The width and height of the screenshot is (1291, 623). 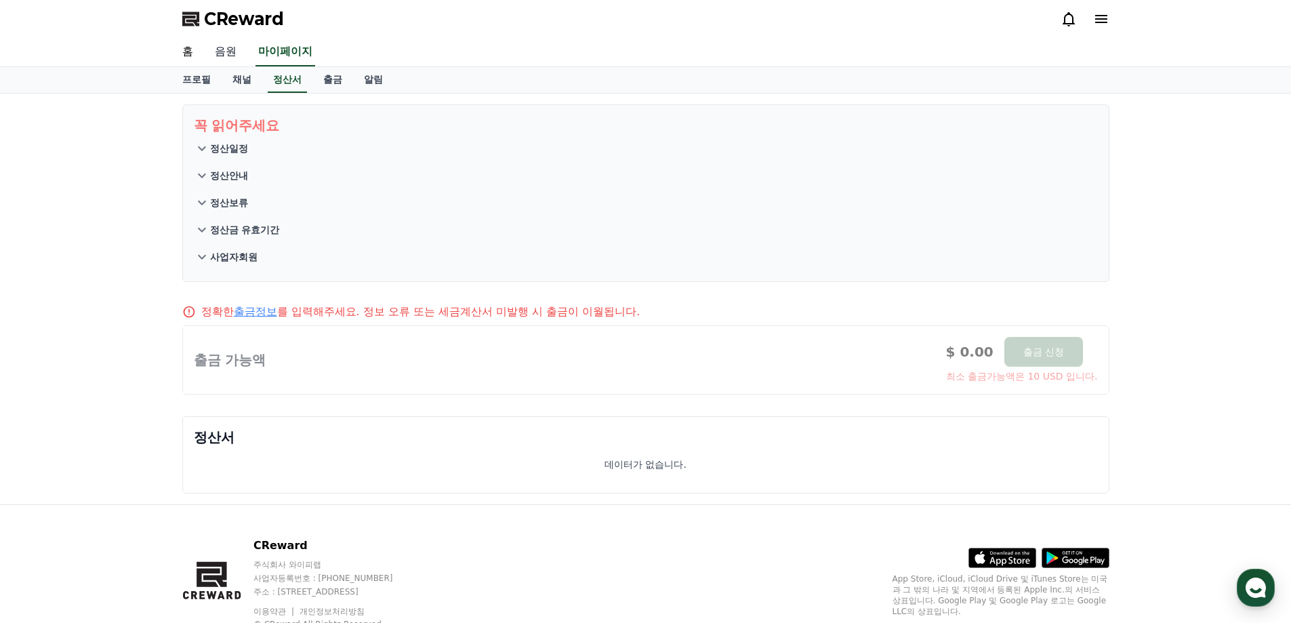 What do you see at coordinates (646, 257) in the screenshot?
I see `button: 사업자회원` at bounding box center [646, 257].